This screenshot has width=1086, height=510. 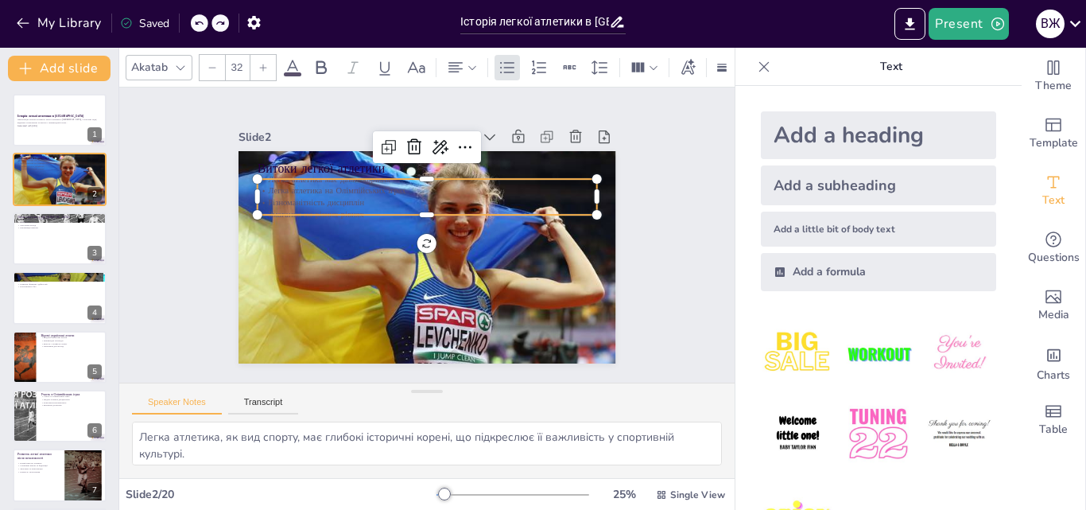 What do you see at coordinates (879, 185) in the screenshot?
I see `div: Add a subheading` at bounding box center [879, 185].